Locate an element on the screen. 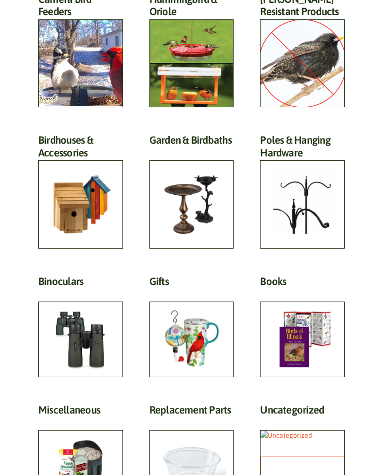 This screenshot has width=383, height=475. h2: Books is located at coordinates (302, 284).